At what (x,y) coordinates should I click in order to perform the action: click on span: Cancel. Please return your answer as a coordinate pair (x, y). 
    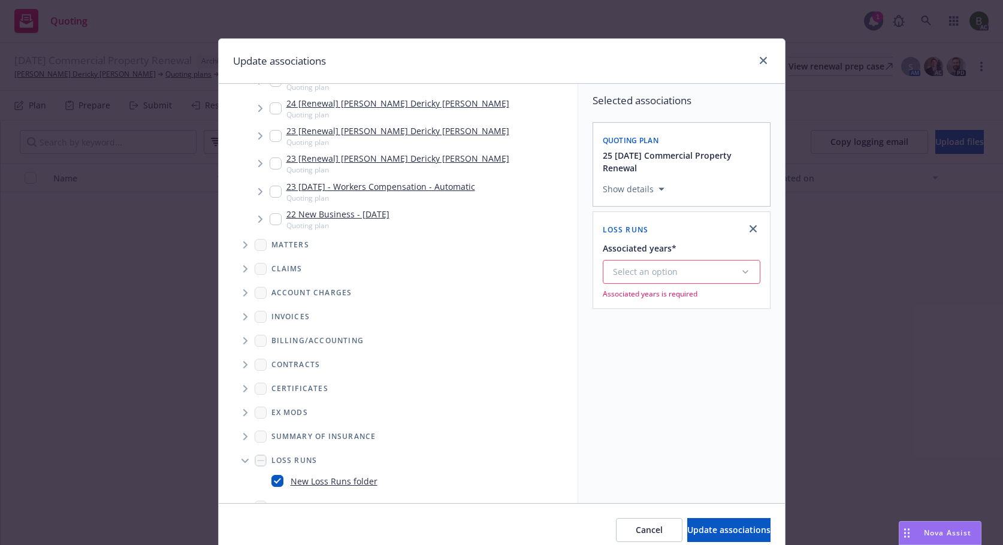
    Looking at the image, I should click on (649, 529).